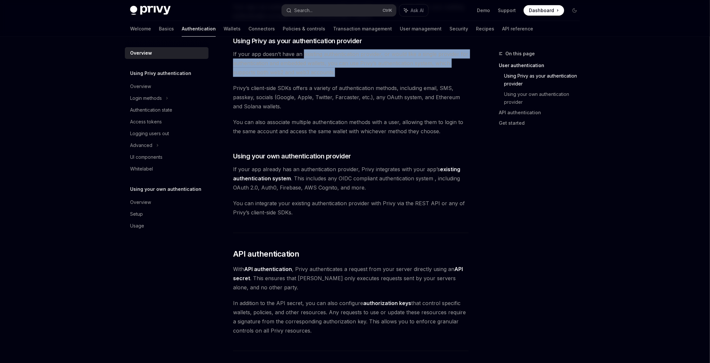  I want to click on a: Support, so click(507, 10).